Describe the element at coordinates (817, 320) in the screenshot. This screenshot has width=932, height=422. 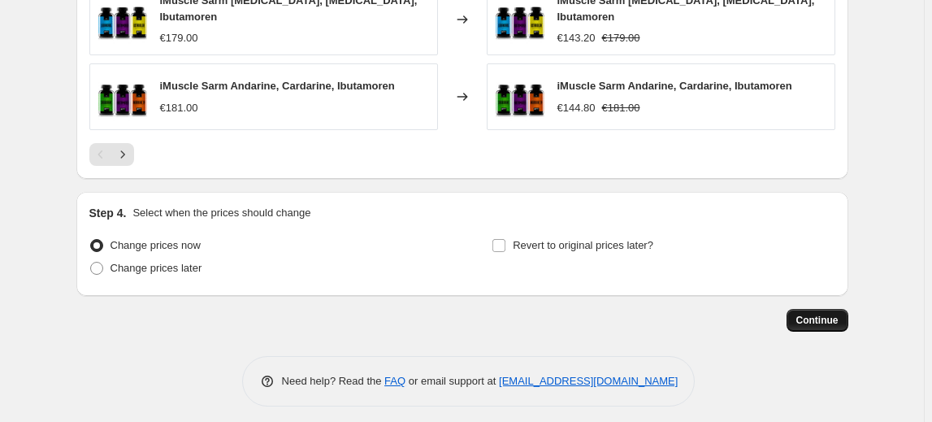
I see `span: Continue` at that location.